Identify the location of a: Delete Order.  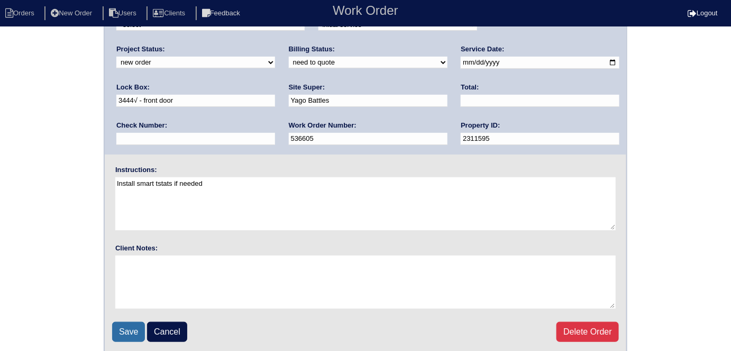
(587, 332).